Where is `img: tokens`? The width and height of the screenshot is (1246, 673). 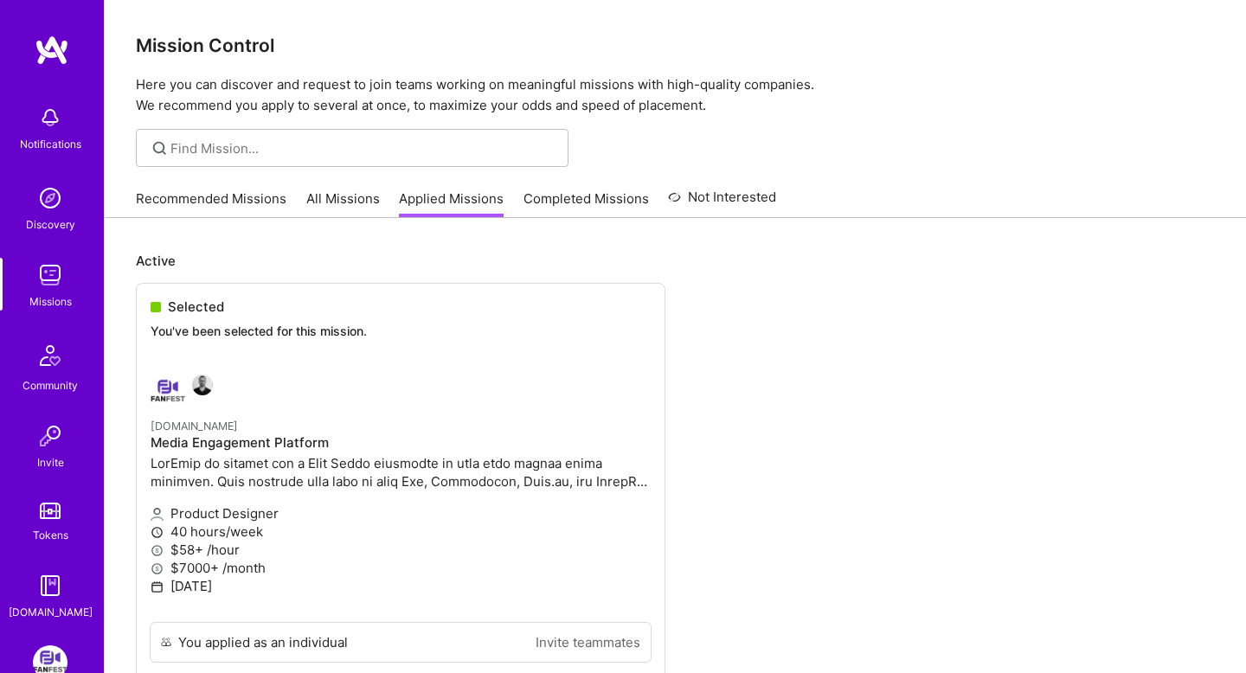 img: tokens is located at coordinates (50, 511).